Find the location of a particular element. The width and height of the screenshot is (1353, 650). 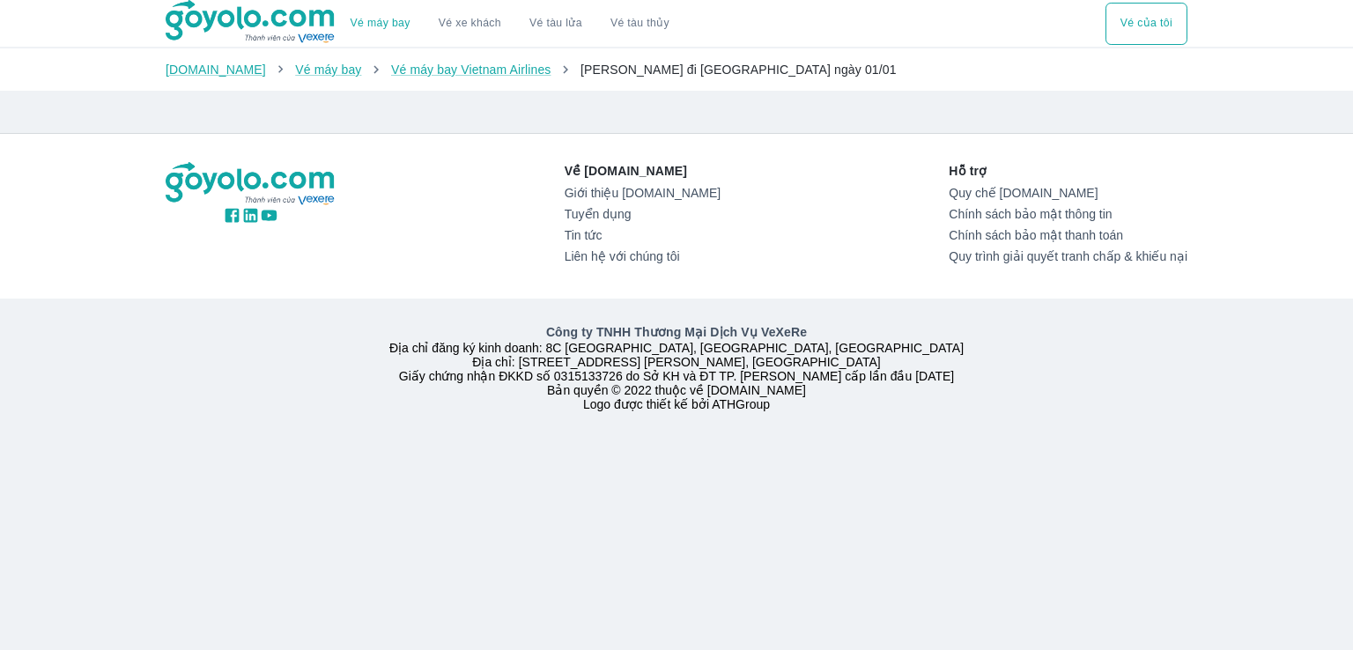

a: Tuyển dụng is located at coordinates (642, 214).